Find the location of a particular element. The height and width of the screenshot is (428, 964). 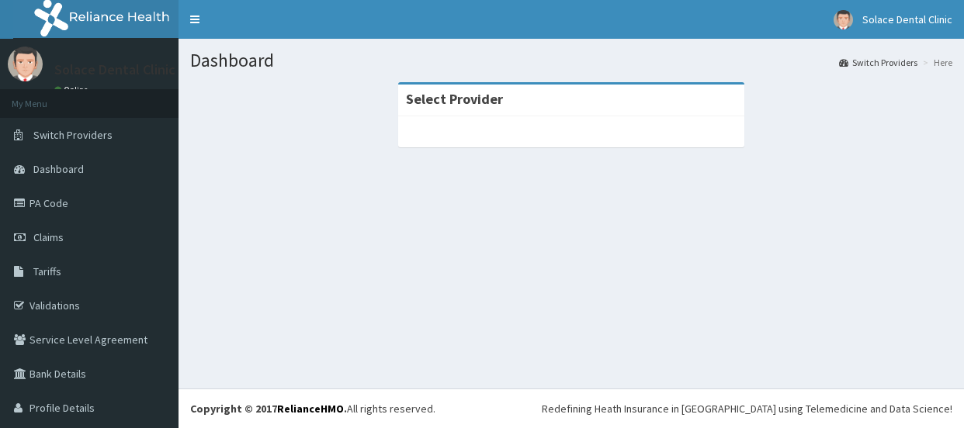

span: Solace Dental Clinic is located at coordinates (907, 19).